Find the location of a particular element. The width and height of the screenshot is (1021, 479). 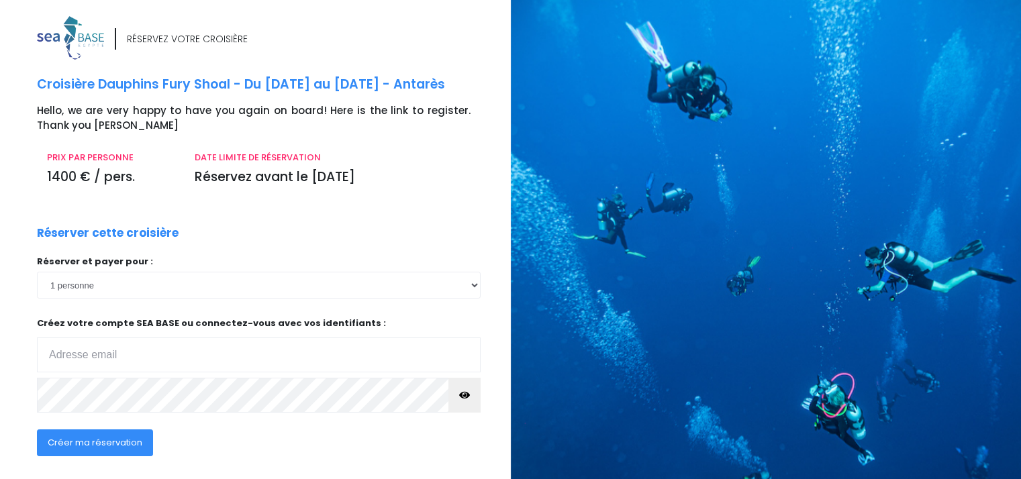

p: Hello, we are very happy to have you again on board! Here is the link to register. Thank you [PER... is located at coordinates (269, 118).